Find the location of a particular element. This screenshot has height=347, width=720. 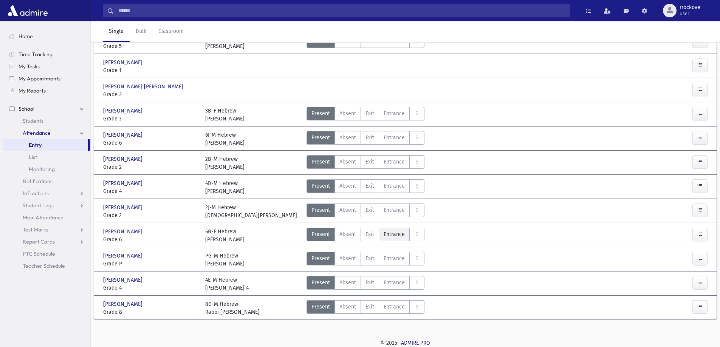

span: Grade 6 is located at coordinates (150, 240).